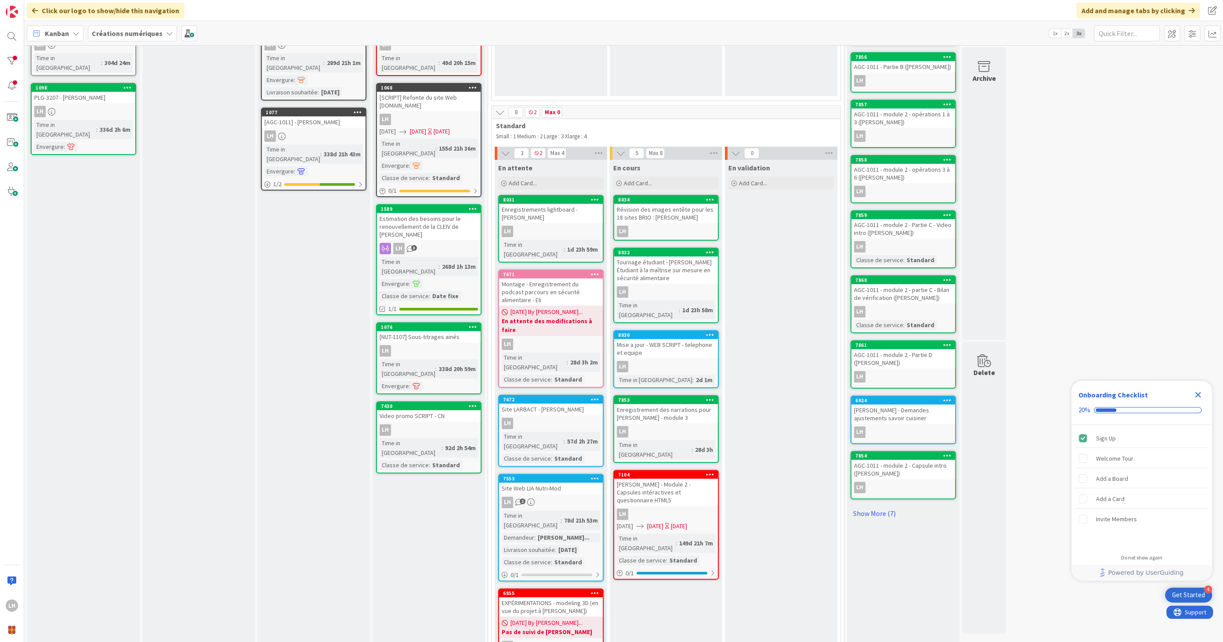 The image size is (1223, 642). What do you see at coordinates (583, 250) in the screenshot?
I see `div: 1d 23h 59m` at bounding box center [583, 250].